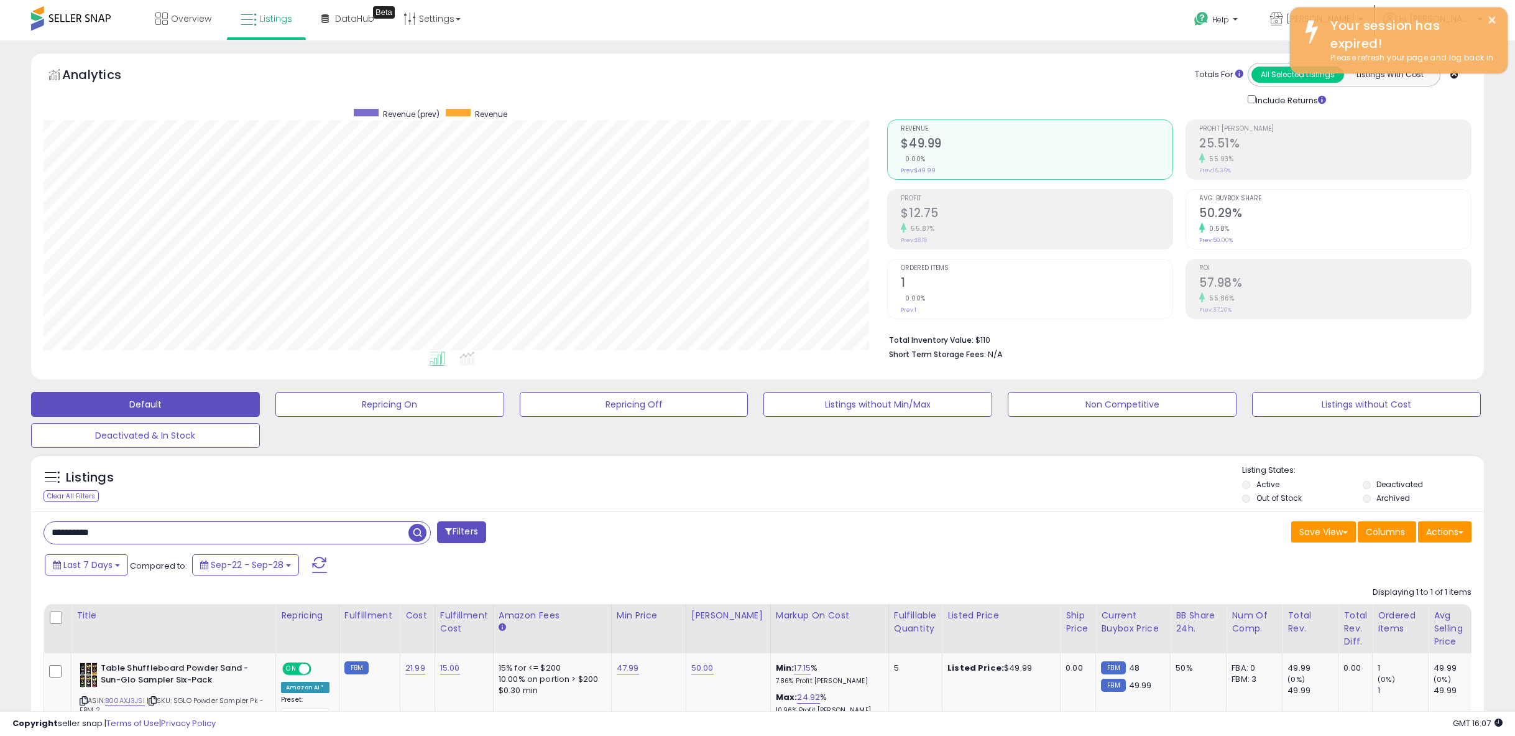 This screenshot has width=1515, height=736. I want to click on span: Ordered Items, so click(1037, 268).